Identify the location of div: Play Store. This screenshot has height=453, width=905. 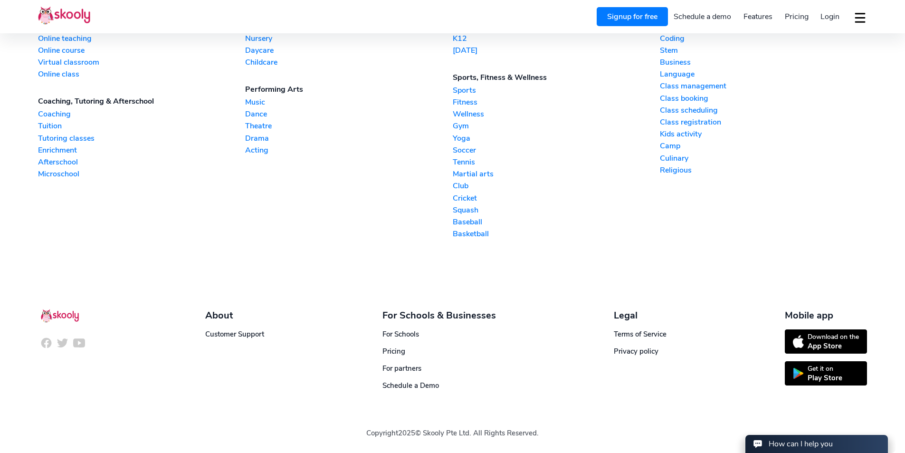
(825, 378).